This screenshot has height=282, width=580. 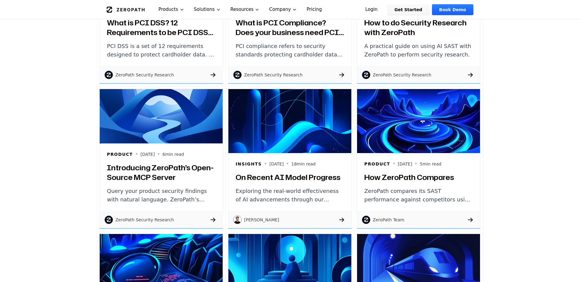 What do you see at coordinates (290, 28) in the screenshot?
I see `h3: What is PCI Compliance? Does your business need PCI Compliance?` at bounding box center [290, 28].